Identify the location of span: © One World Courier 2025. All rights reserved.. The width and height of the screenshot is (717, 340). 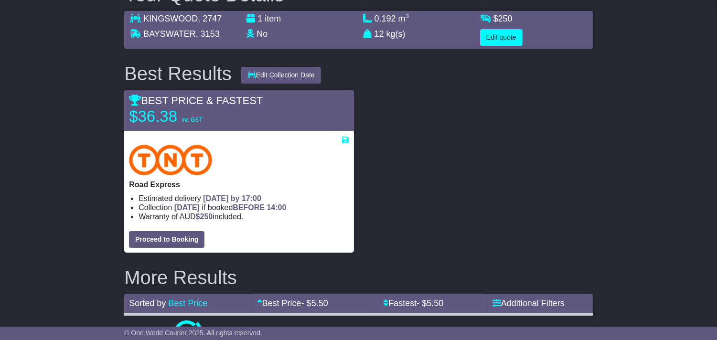
(193, 333).